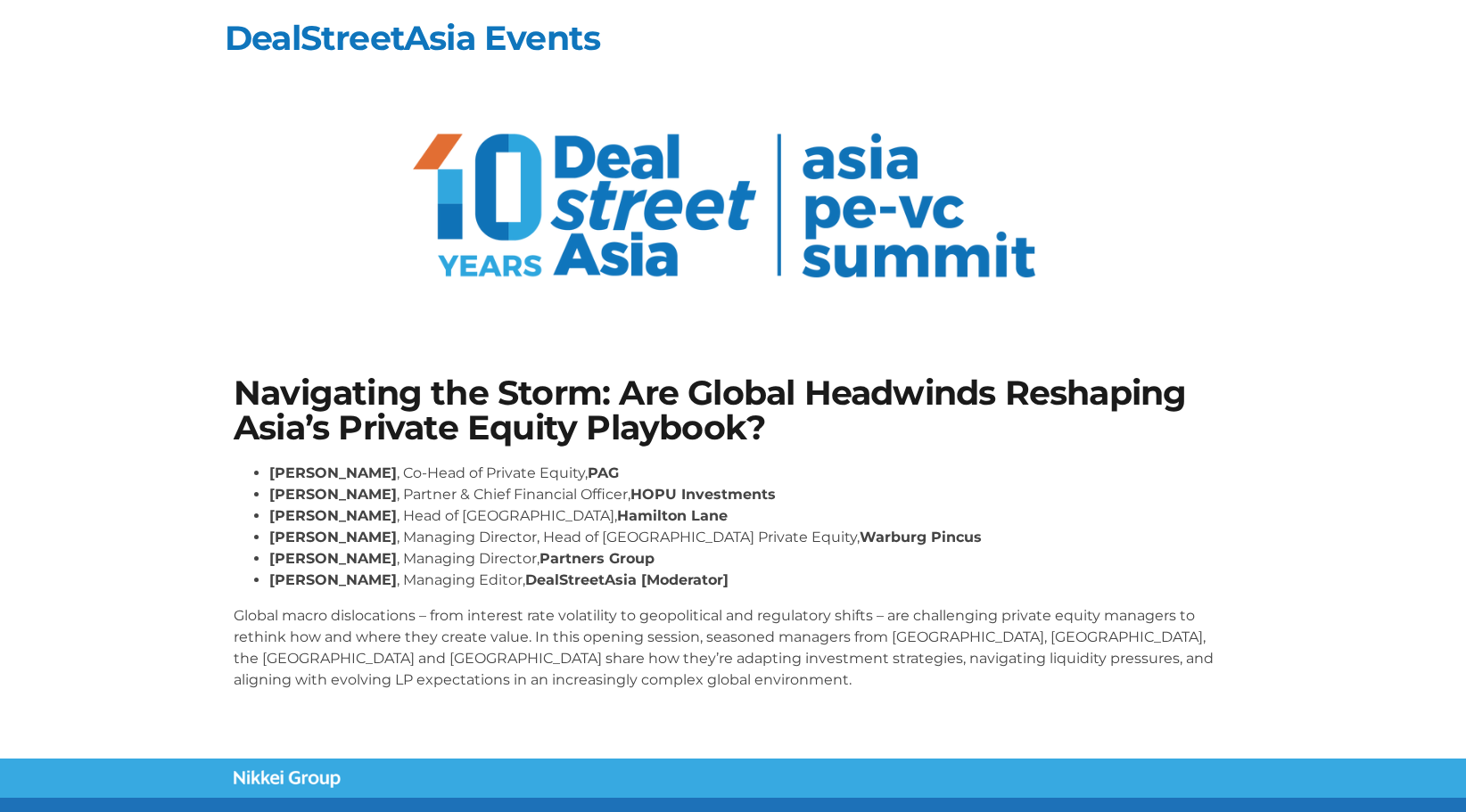 The height and width of the screenshot is (812, 1466). What do you see at coordinates (603, 472) in the screenshot?
I see `strong: PAG` at bounding box center [603, 472].